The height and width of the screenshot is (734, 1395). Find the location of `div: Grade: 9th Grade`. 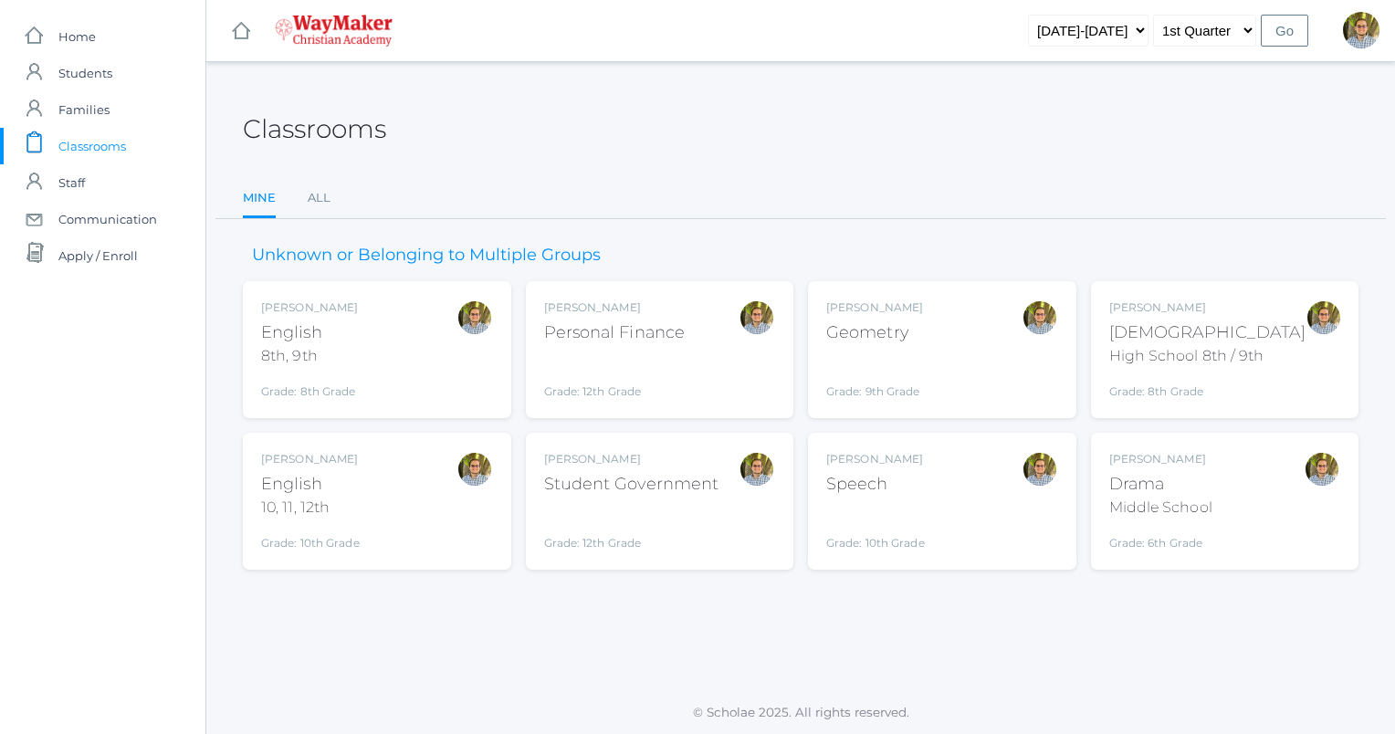

div: Grade: 9th Grade is located at coordinates (875, 376).